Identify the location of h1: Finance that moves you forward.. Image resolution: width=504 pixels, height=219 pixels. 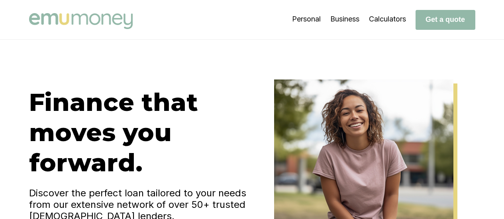
(141, 133).